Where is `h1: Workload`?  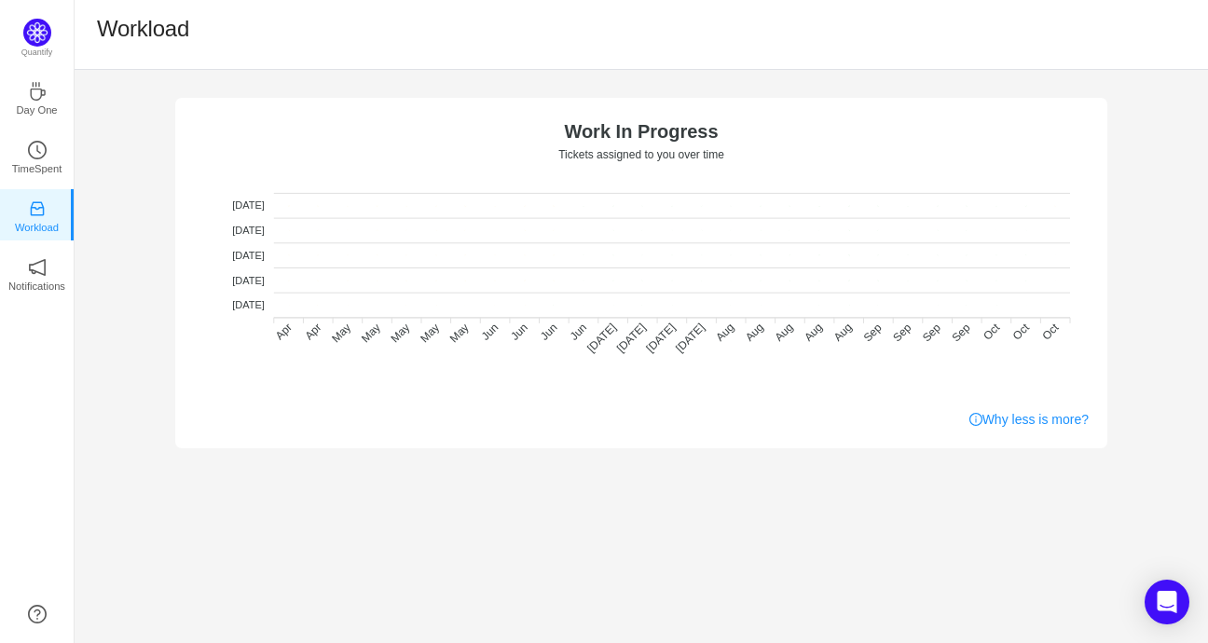 h1: Workload is located at coordinates (143, 29).